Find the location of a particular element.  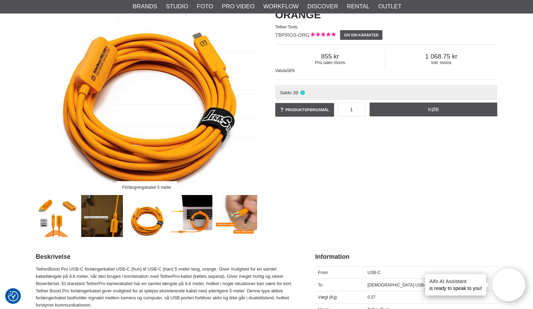

img: Revisit consent button is located at coordinates (13, 296).